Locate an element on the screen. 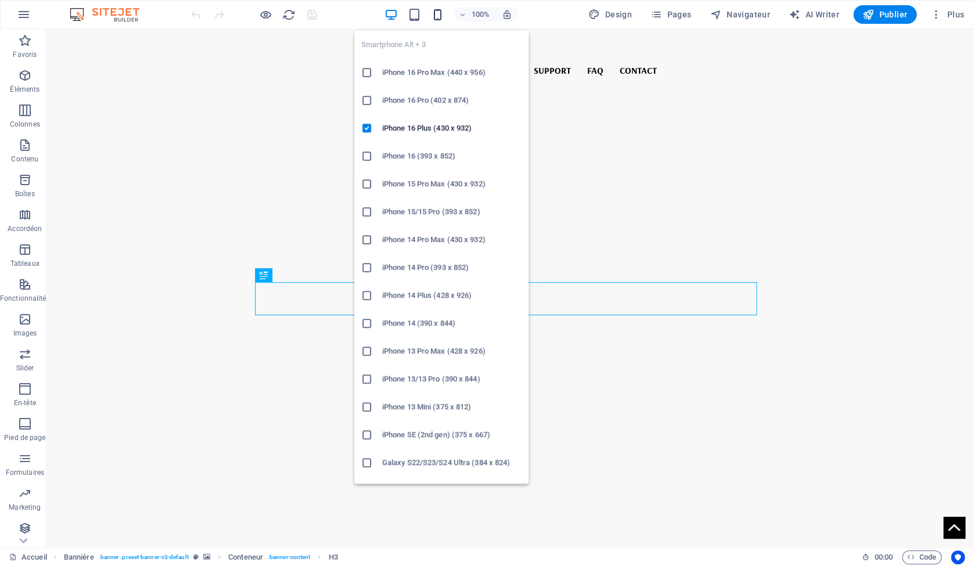 The height and width of the screenshot is (566, 974). span: Pages is located at coordinates (671, 15).